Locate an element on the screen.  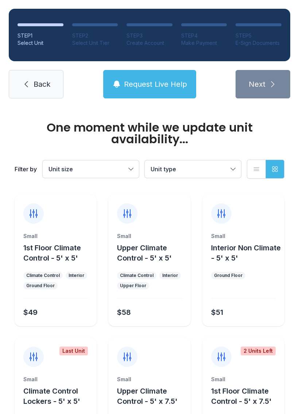
div: $51 is located at coordinates (217, 312).